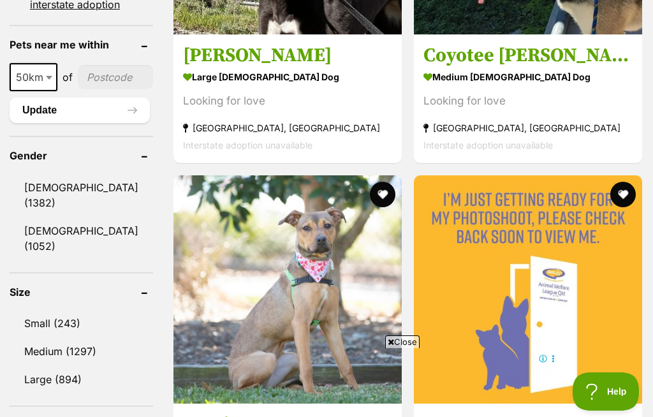 The image size is (653, 417). Describe the element at coordinates (81, 292) in the screenshot. I see `header: Size` at that location.